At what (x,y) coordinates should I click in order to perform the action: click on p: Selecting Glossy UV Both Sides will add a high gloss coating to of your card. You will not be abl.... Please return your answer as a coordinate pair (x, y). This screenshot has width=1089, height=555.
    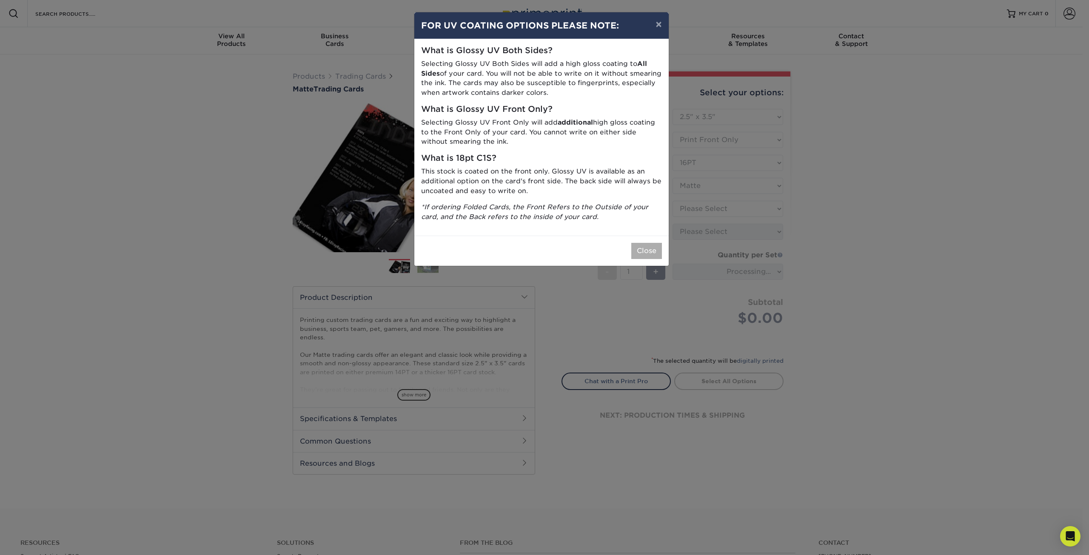
    Looking at the image, I should click on (541, 78).